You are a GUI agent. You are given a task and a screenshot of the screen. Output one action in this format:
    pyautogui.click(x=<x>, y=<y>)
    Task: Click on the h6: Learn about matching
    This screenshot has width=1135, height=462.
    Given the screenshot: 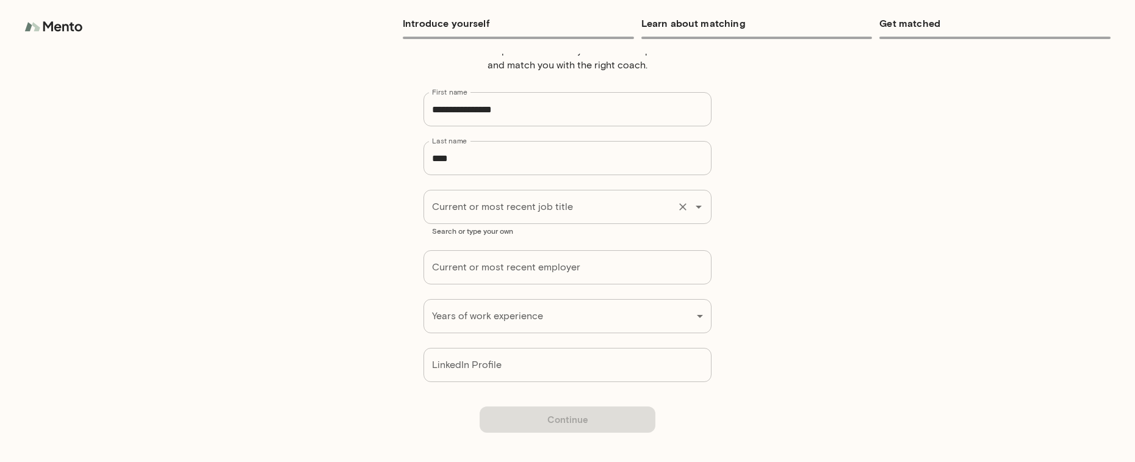 What is the action you would take?
    pyautogui.click(x=757, y=23)
    